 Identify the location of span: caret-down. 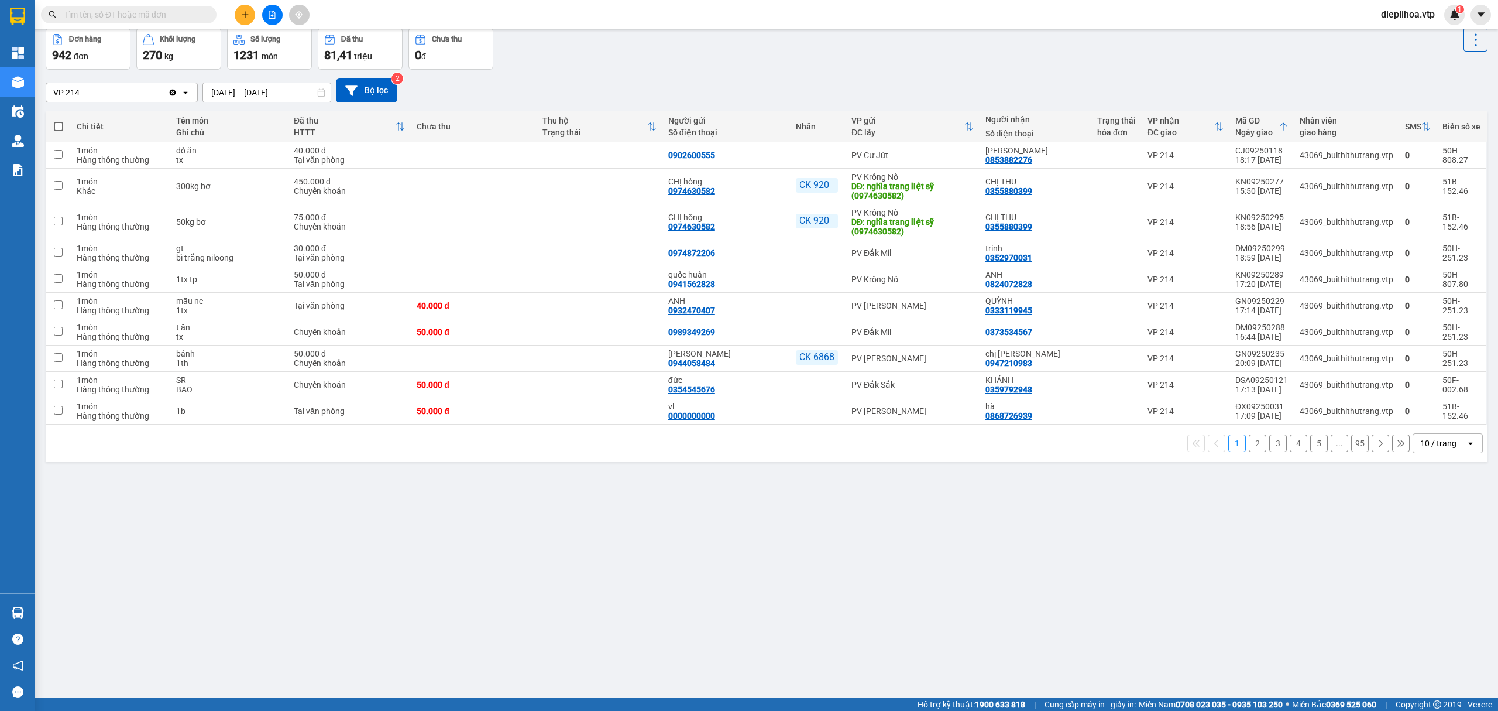
(1482, 15).